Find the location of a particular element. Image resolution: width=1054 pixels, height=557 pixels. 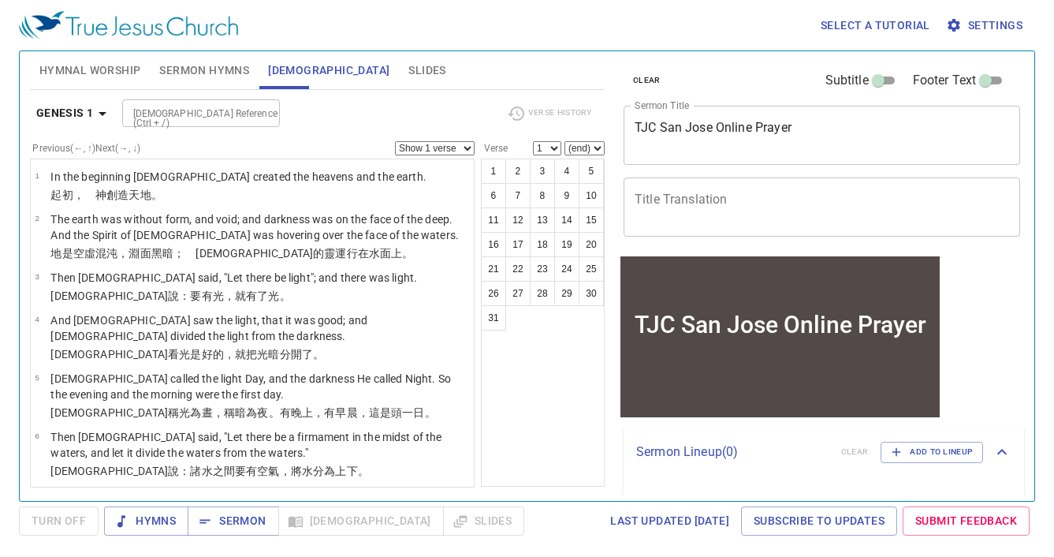

wh559: ：諸水 is located at coordinates (274, 471).